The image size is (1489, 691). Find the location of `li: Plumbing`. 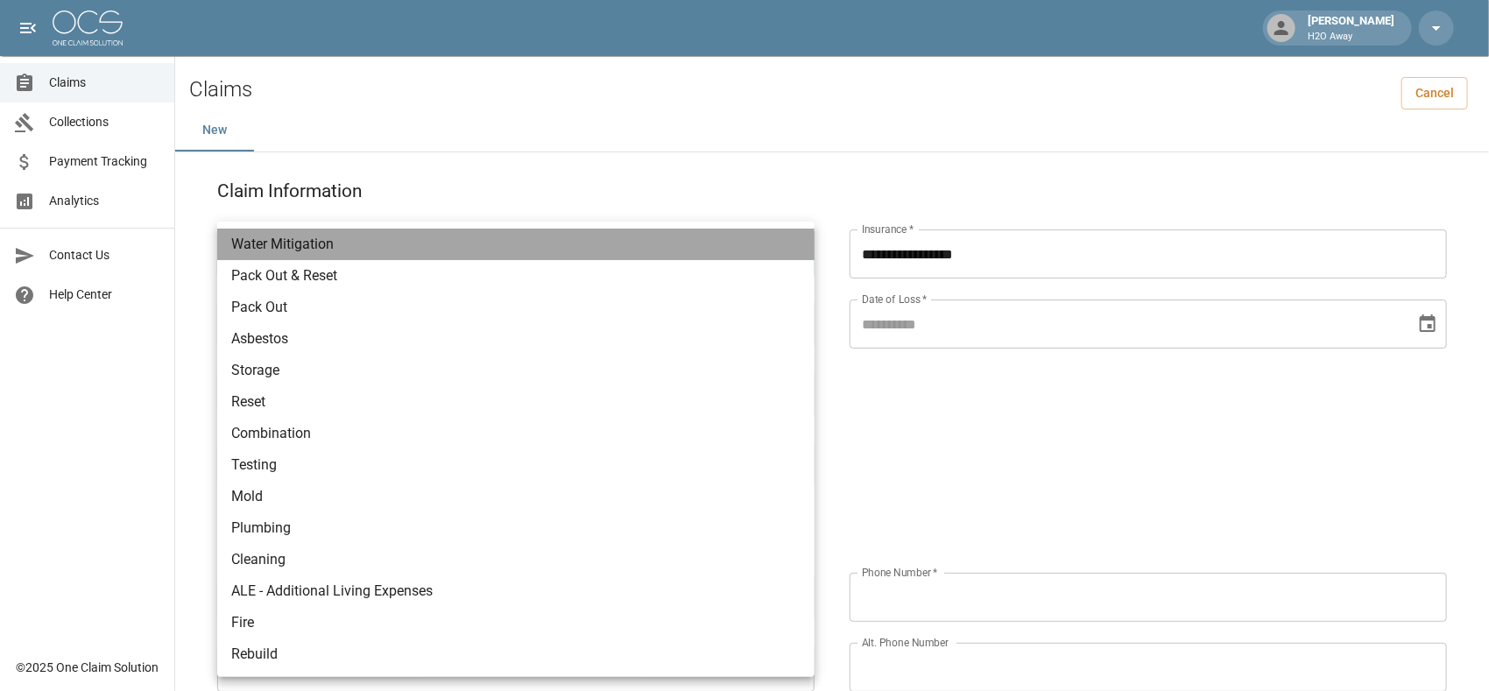

li: Plumbing is located at coordinates (516, 528).